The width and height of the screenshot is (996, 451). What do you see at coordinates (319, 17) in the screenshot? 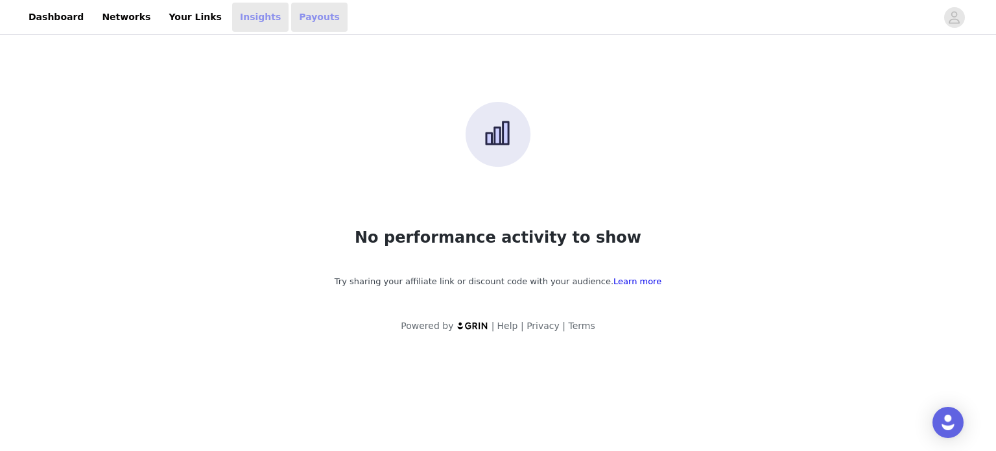
I see `a: Payouts` at bounding box center [319, 17].